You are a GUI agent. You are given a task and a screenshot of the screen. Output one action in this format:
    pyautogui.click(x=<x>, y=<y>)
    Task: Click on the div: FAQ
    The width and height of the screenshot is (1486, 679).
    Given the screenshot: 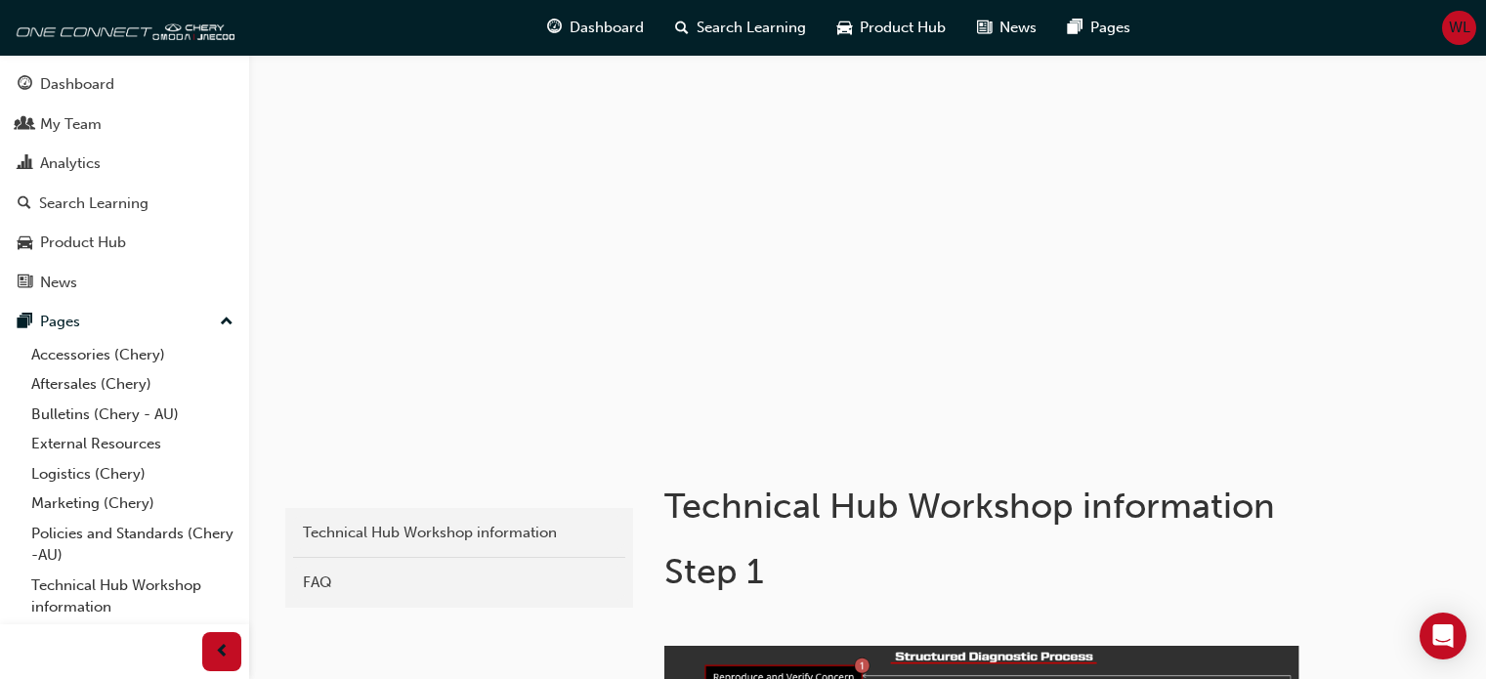 What is the action you would take?
    pyautogui.click(x=459, y=582)
    